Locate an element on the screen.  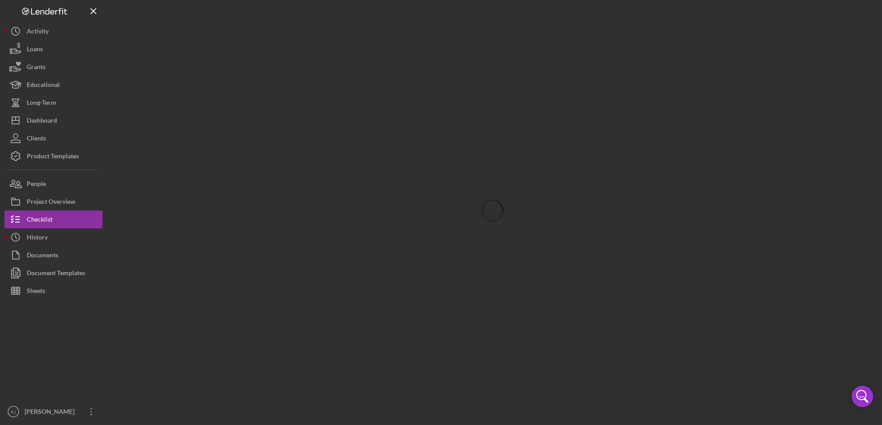
button: Long-Term is located at coordinates (53, 102).